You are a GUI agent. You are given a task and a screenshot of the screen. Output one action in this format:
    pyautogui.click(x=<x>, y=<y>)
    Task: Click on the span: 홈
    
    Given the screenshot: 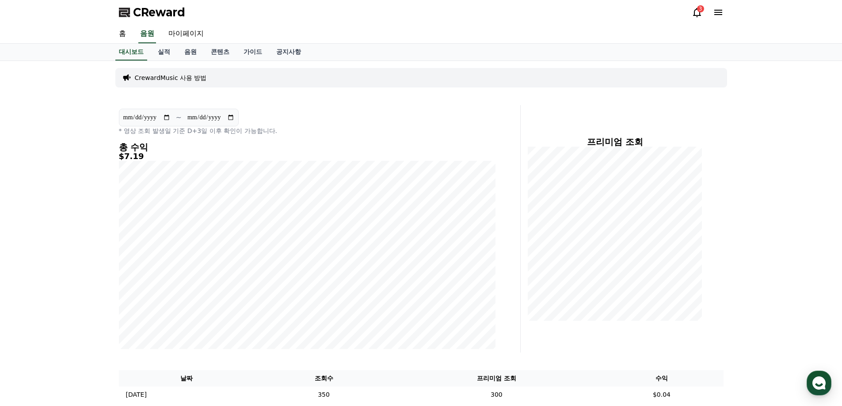 What is the action you would take?
    pyautogui.click(x=31, y=297)
    